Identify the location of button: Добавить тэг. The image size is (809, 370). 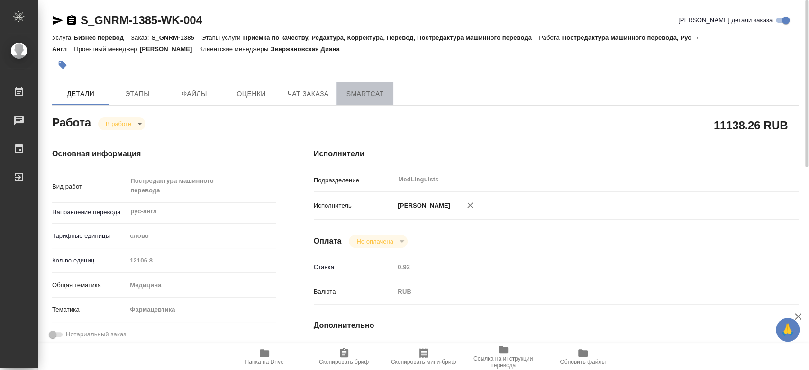
(63, 65).